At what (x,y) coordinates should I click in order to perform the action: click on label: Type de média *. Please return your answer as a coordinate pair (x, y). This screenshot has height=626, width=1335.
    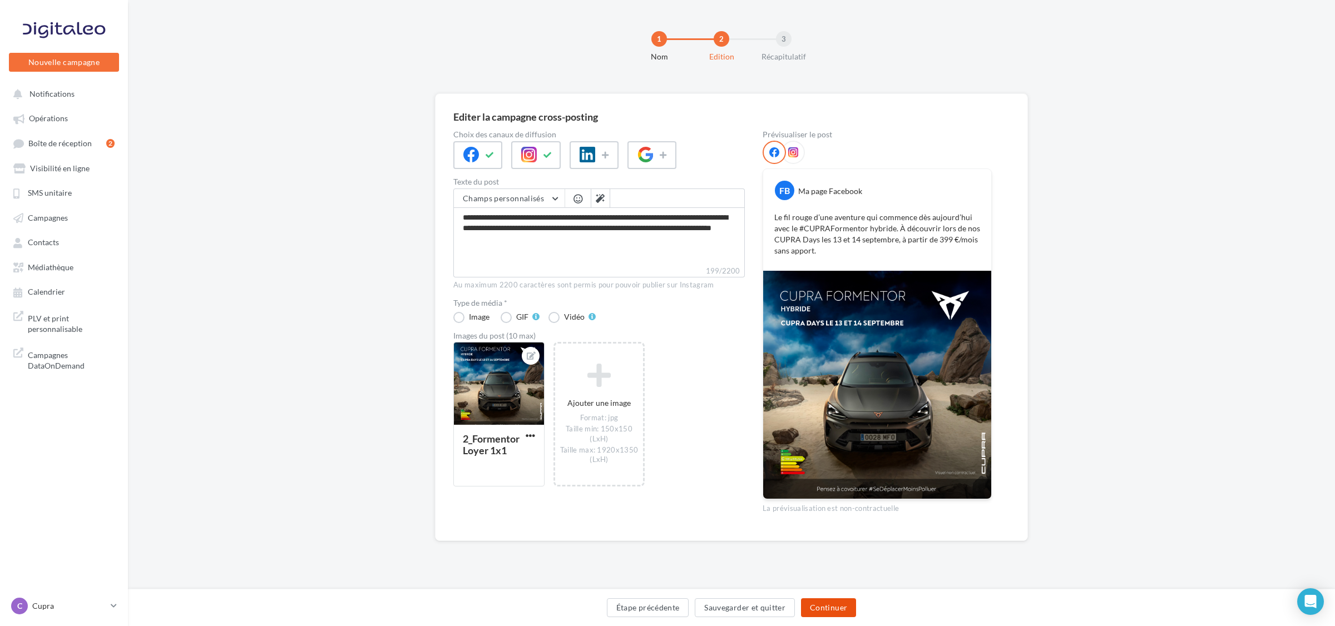
    Looking at the image, I should click on (599, 303).